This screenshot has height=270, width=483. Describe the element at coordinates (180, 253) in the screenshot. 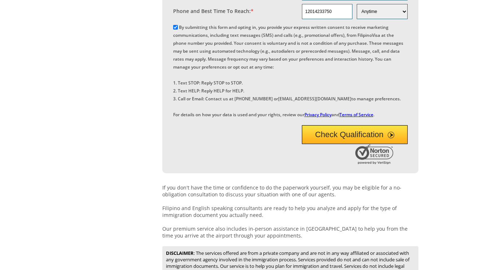

I see `strong: DISCLAIMER` at that location.